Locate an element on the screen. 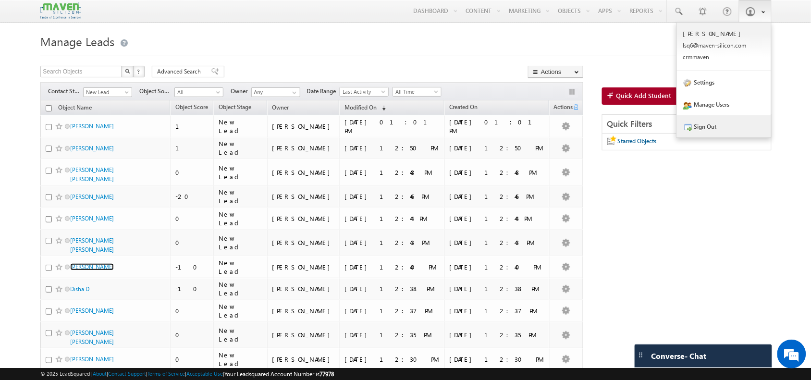 The height and width of the screenshot is (380, 811). a: All is located at coordinates (199, 92).